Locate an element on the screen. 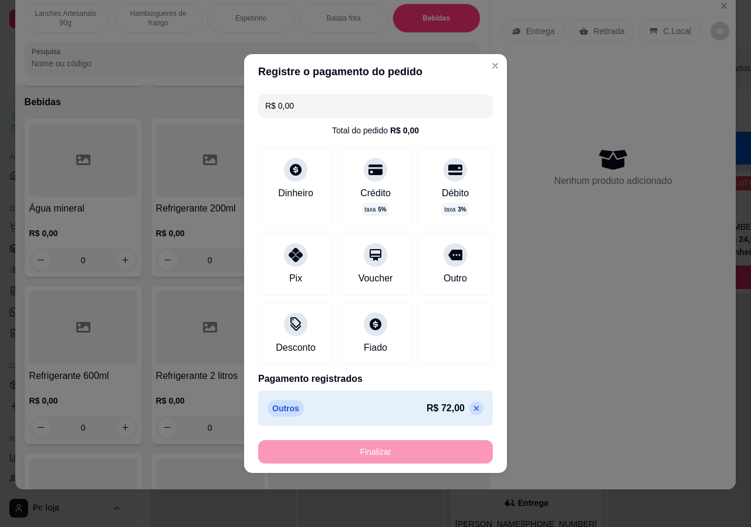 The image size is (751, 527). div: R$ 0,00 is located at coordinates (404, 130).